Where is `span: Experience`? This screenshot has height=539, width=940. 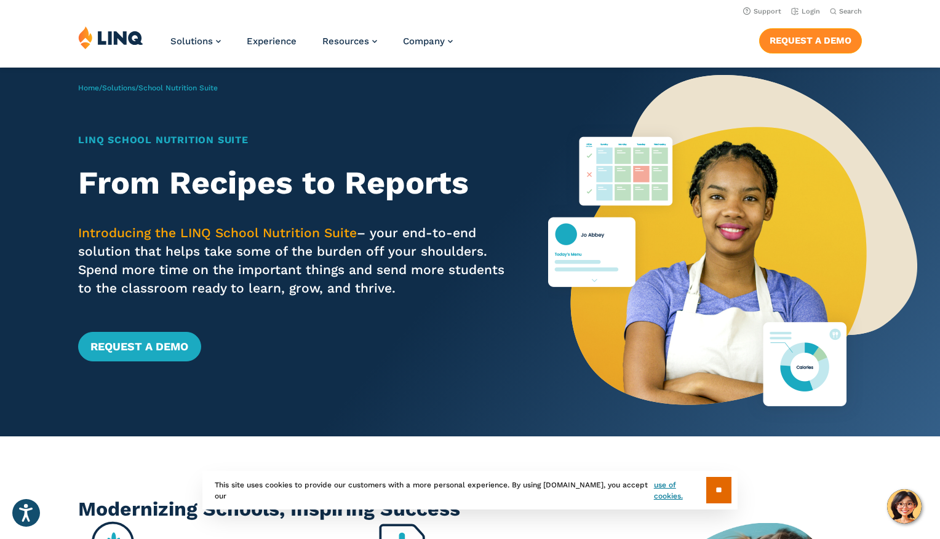 span: Experience is located at coordinates (271, 41).